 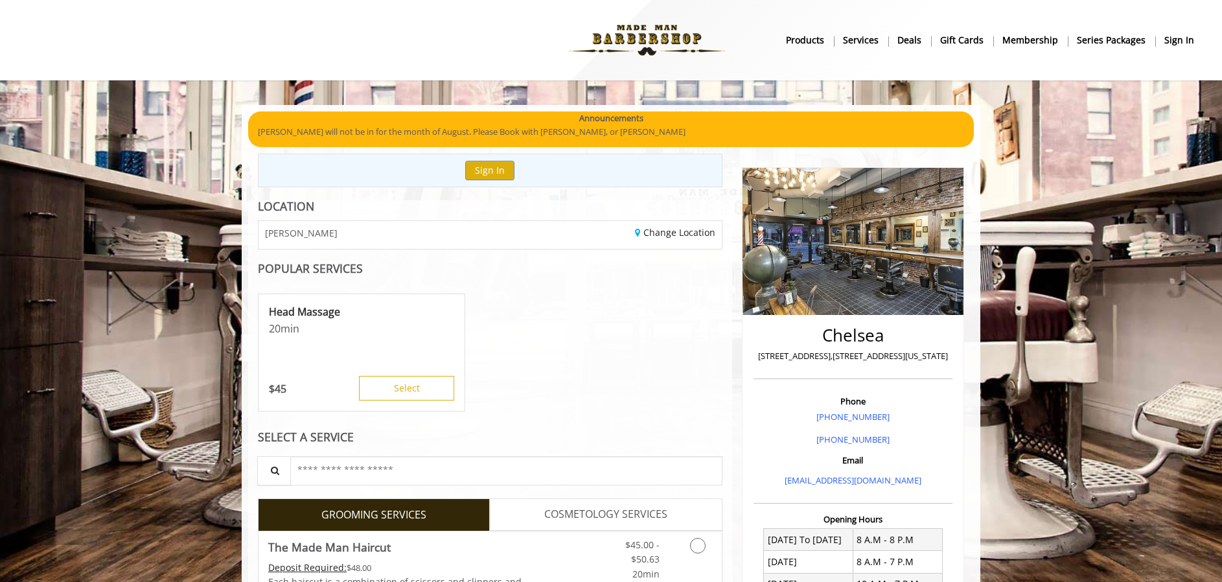 I want to click on b: Membership, so click(x=1030, y=40).